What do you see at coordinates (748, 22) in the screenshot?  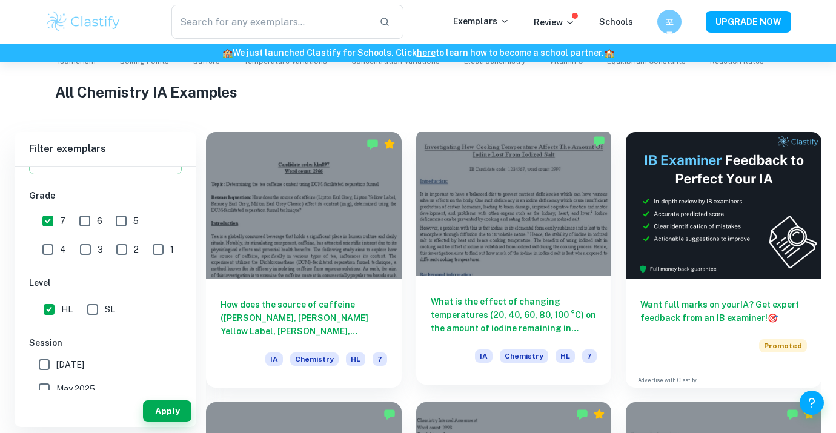 I see `button: UPGRADE NOW` at bounding box center [748, 22].